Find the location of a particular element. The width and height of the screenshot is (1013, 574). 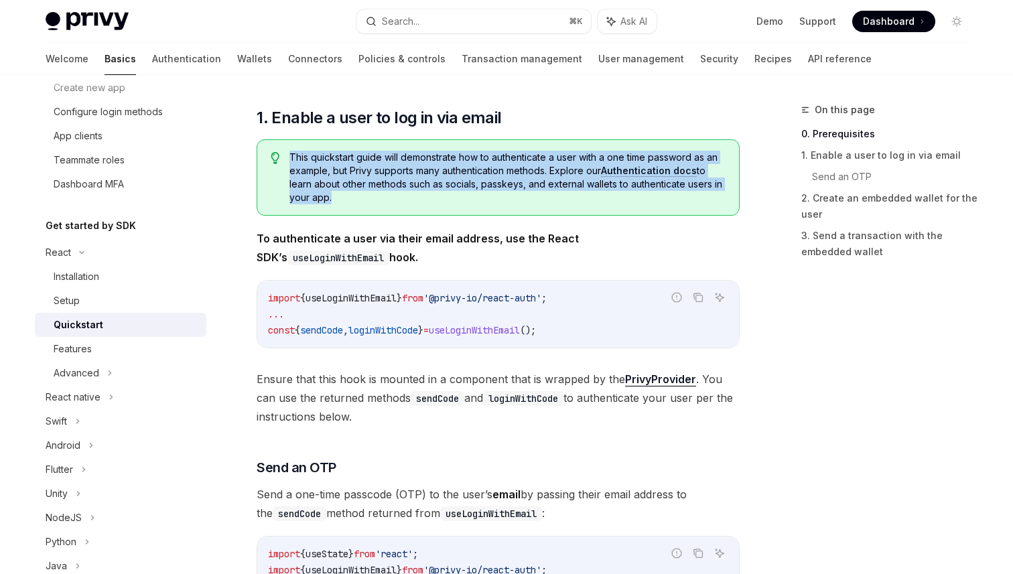

div: Swift is located at coordinates (56, 422).